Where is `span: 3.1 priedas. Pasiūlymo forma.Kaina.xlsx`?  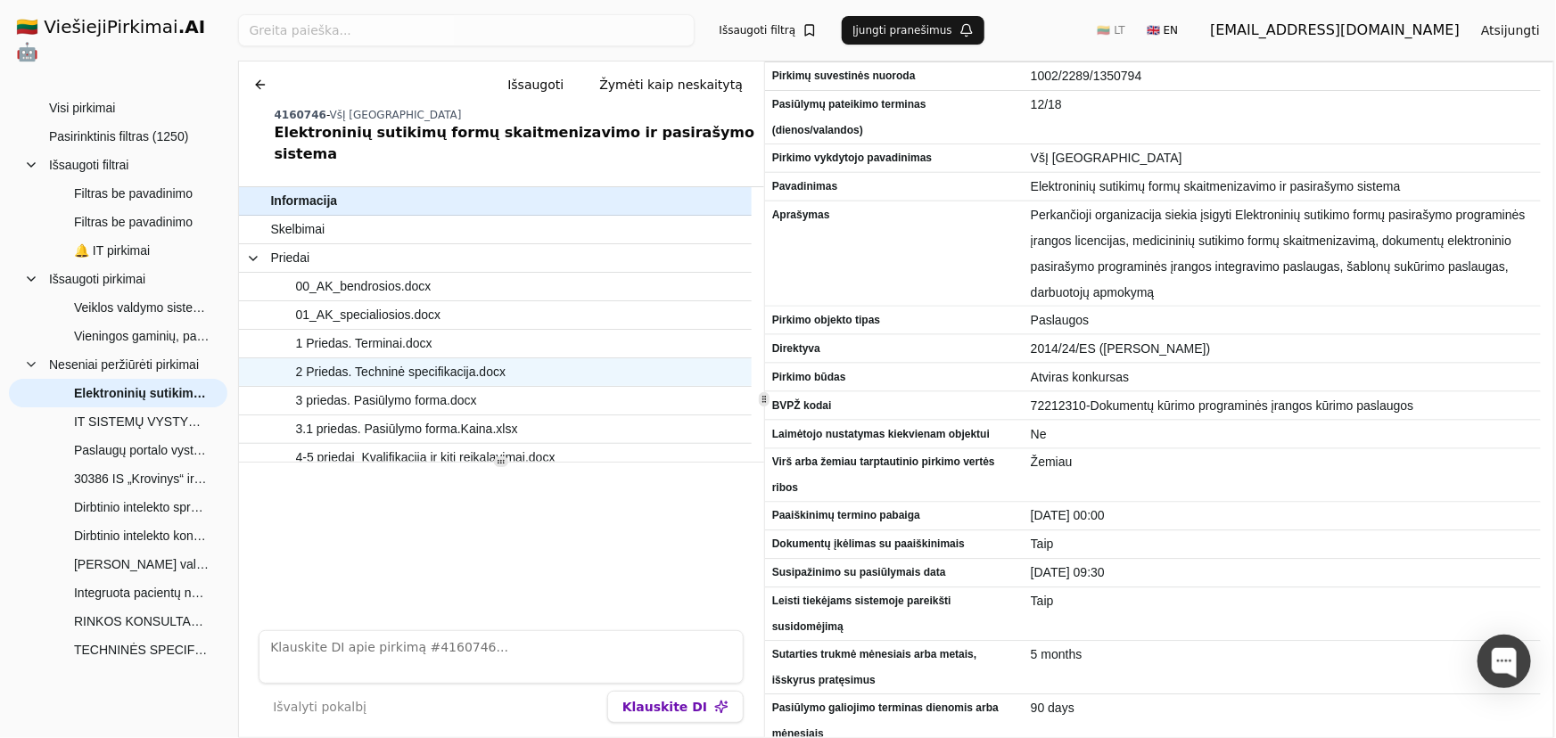 span: 3.1 priedas. Pasiūlymo forma.Kaina.xlsx is located at coordinates (406, 429).